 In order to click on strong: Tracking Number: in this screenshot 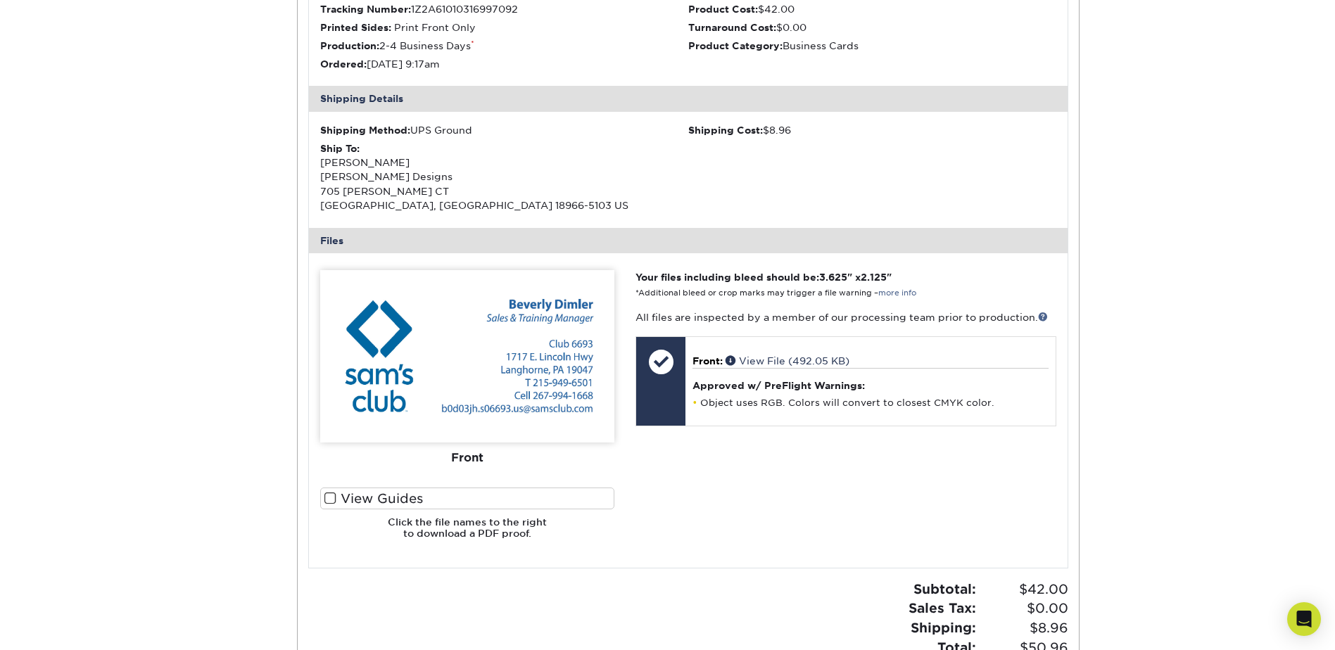, I will do `click(365, 9)`.